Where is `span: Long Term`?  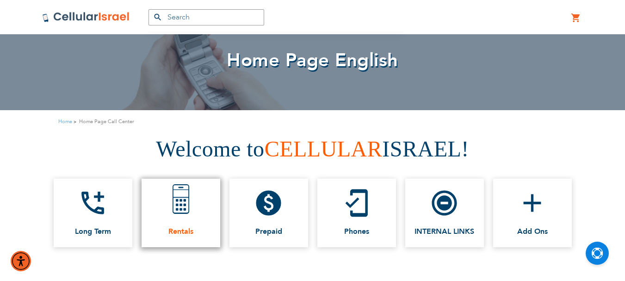 span: Long Term is located at coordinates (93, 231).